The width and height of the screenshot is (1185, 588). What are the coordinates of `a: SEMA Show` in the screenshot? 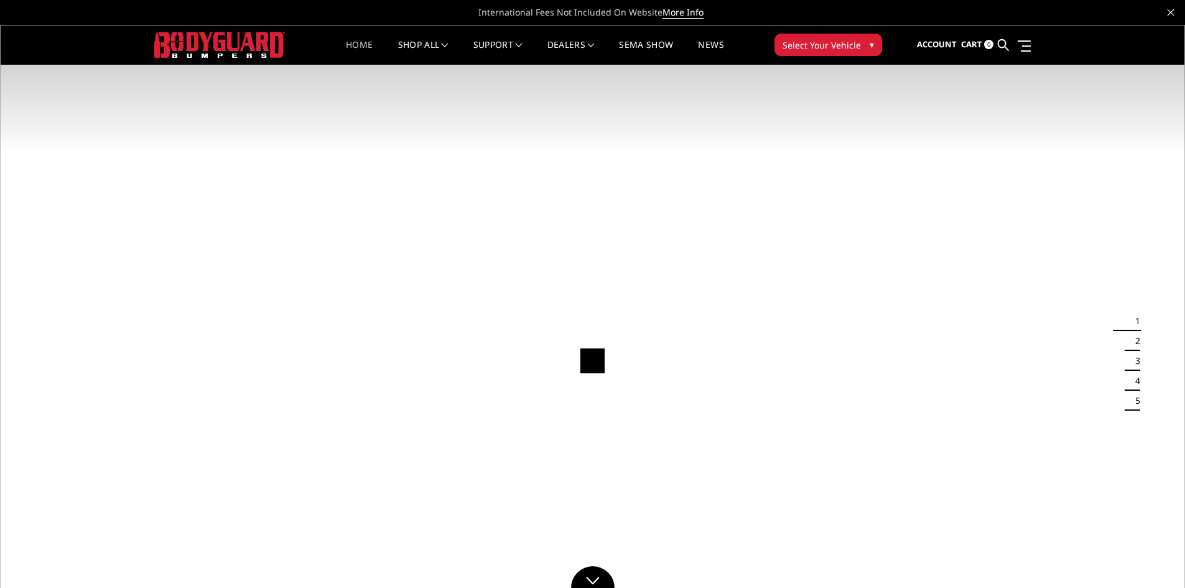 It's located at (646, 52).